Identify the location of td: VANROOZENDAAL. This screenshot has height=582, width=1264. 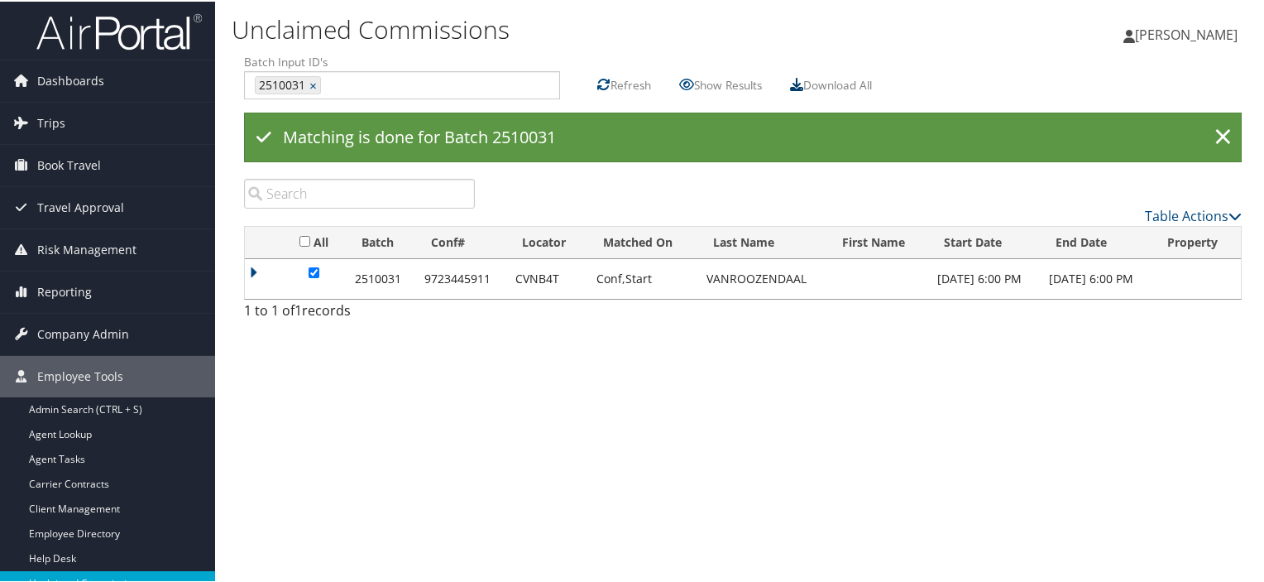
(763, 277).